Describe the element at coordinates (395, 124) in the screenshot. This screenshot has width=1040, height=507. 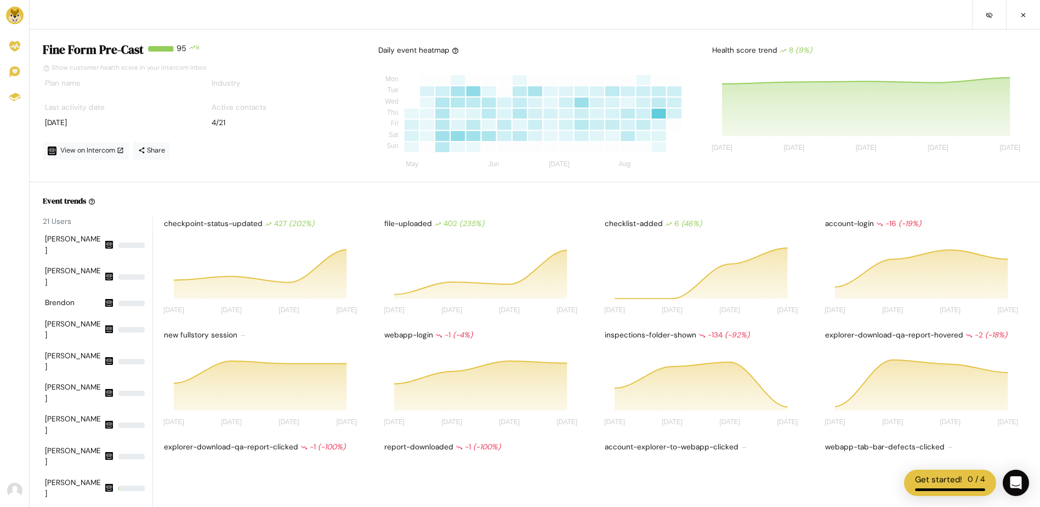
I see `tspan: Fri` at that location.